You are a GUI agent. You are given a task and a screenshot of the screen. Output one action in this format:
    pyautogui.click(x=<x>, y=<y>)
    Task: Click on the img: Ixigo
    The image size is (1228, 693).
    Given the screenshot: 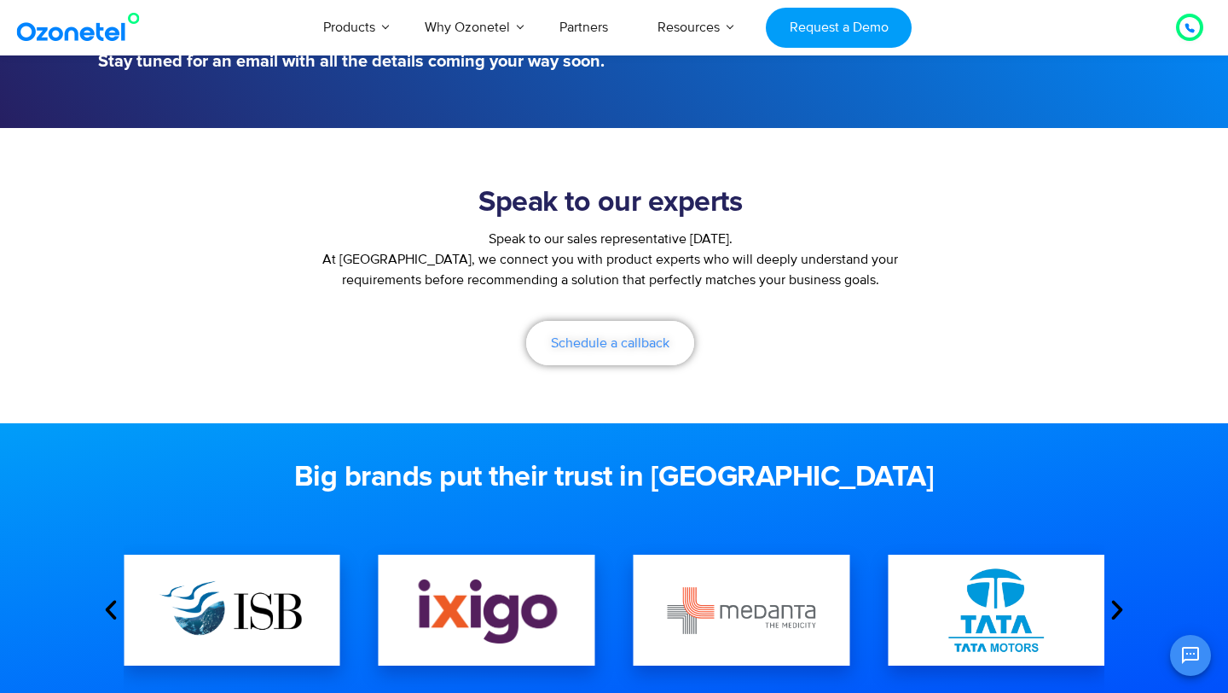 What is the action you would take?
    pyautogui.click(x=487, y=610)
    